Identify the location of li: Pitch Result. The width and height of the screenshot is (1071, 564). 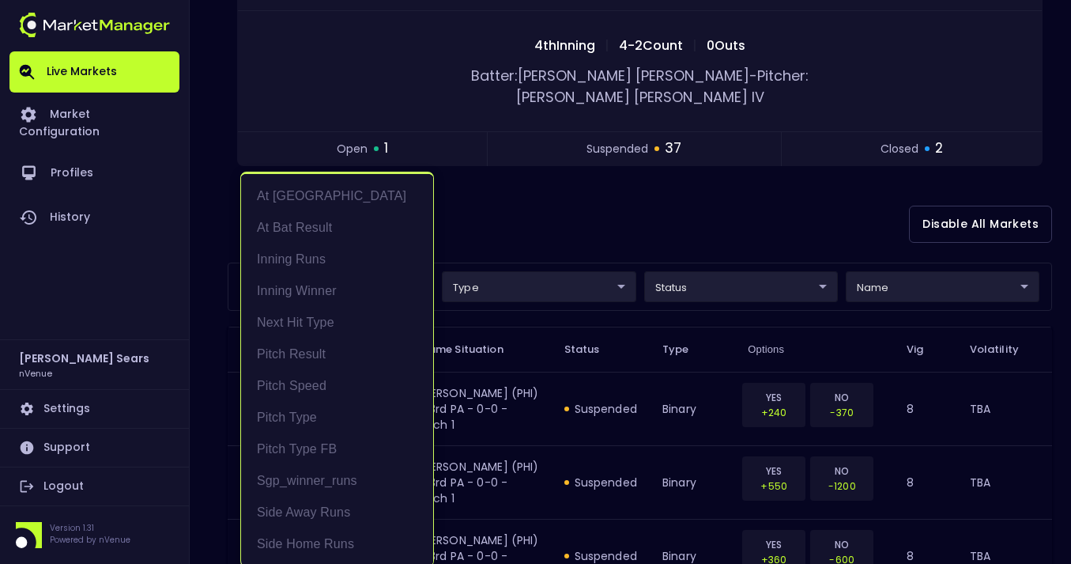
(337, 354).